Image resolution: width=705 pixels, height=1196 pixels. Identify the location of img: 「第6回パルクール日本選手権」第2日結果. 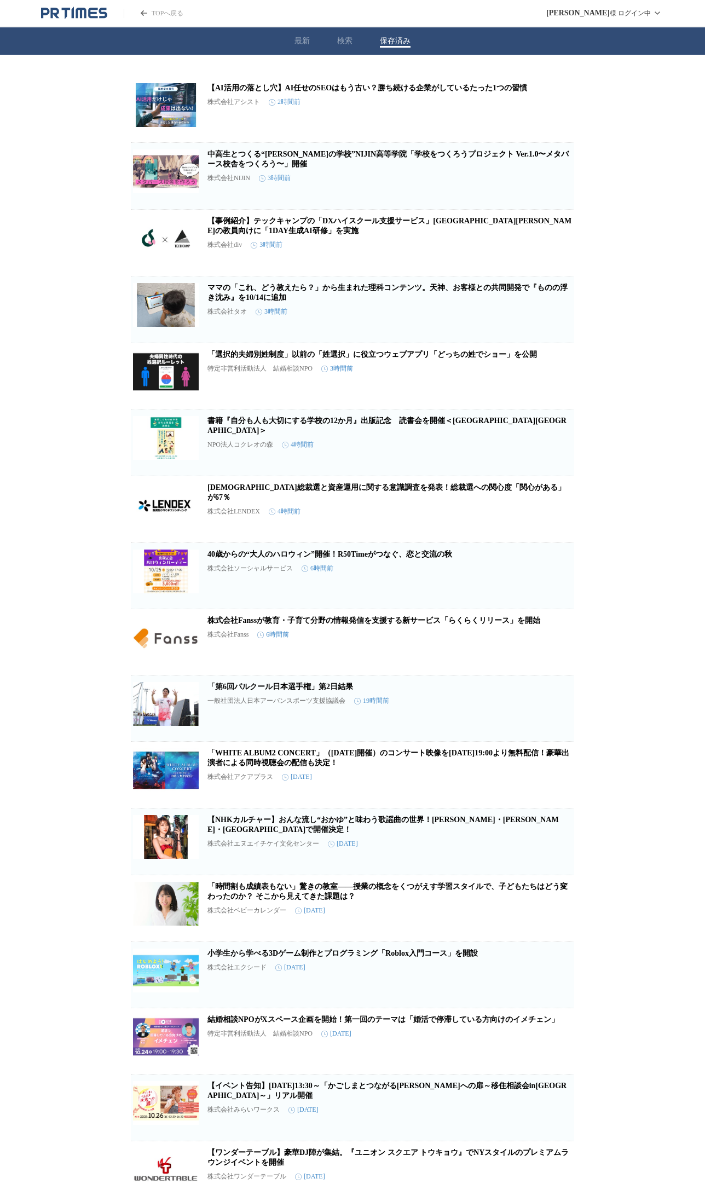
(166, 704).